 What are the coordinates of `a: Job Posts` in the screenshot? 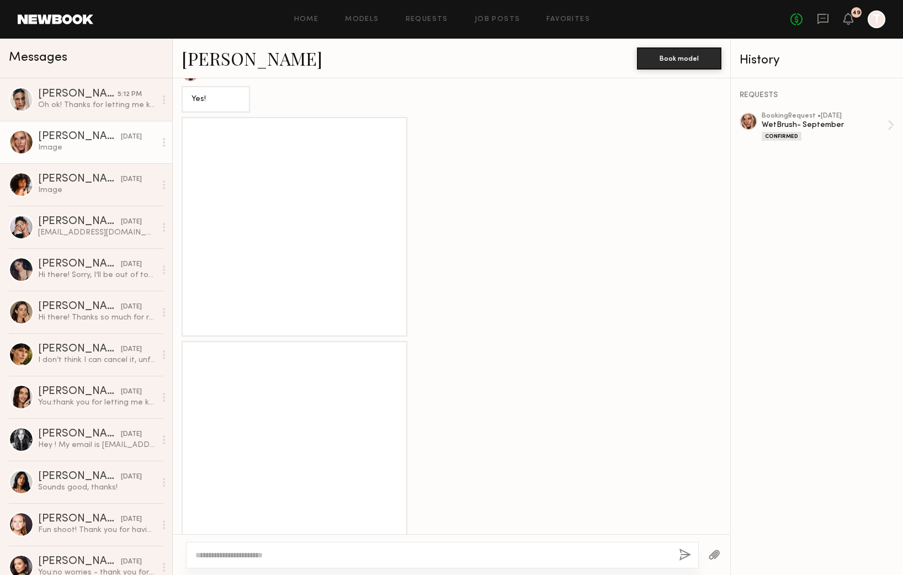 It's located at (497, 19).